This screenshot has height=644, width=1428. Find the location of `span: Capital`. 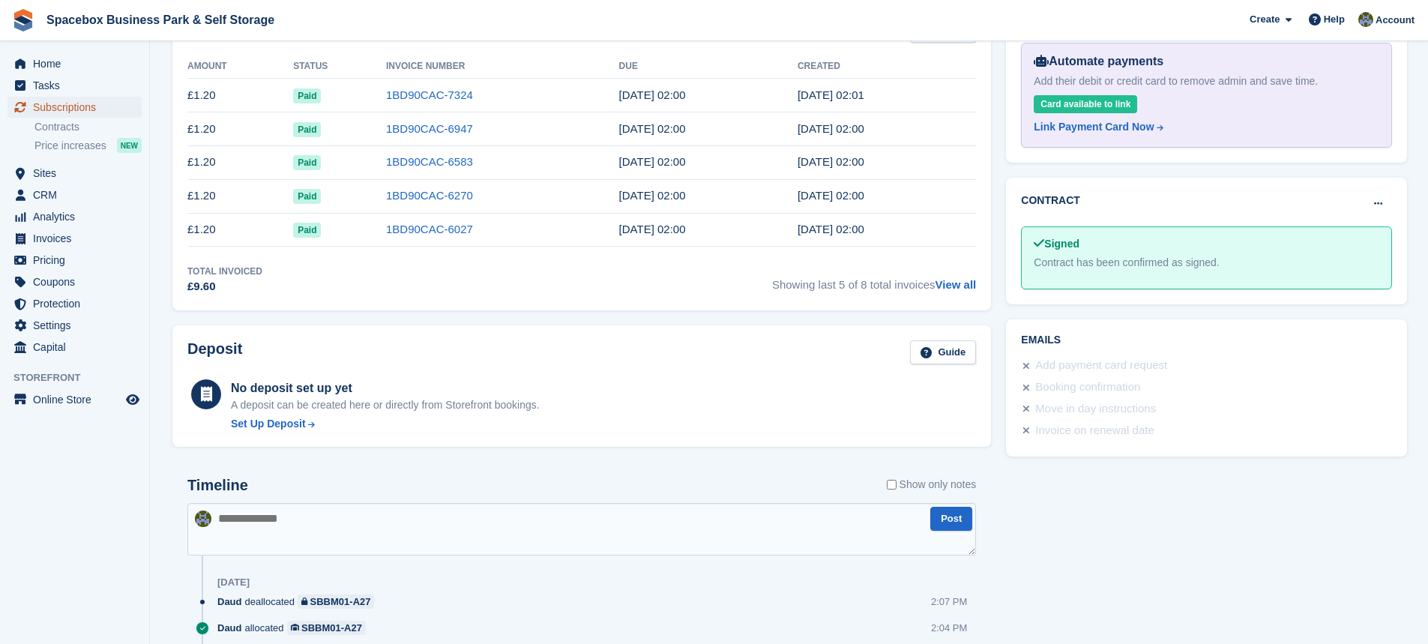

span: Capital is located at coordinates (78, 347).